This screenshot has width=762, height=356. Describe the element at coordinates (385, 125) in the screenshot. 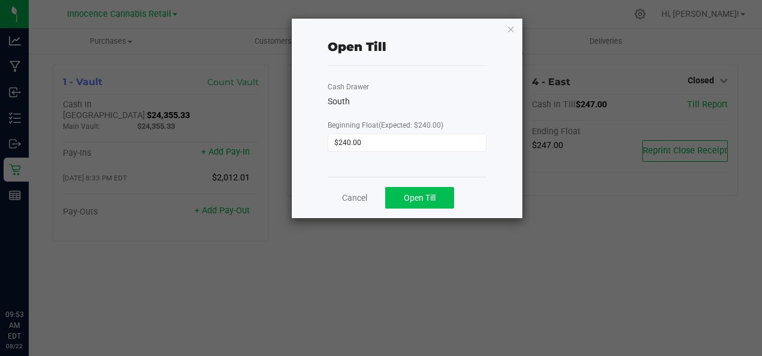

I see `span: Beginning Float` at that location.